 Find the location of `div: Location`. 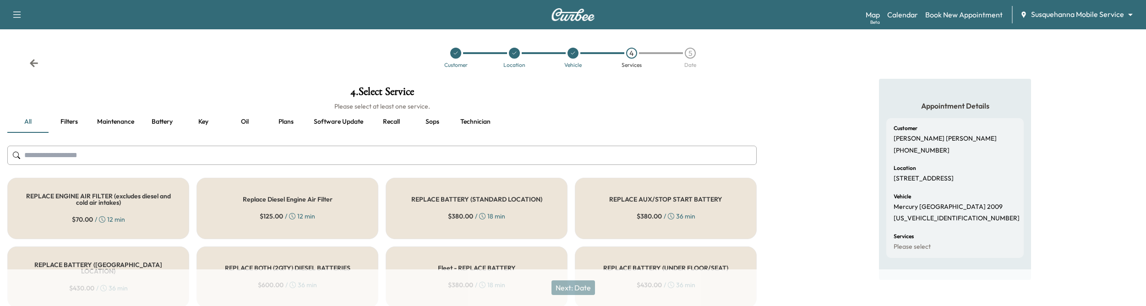

div: Location is located at coordinates (514, 65).